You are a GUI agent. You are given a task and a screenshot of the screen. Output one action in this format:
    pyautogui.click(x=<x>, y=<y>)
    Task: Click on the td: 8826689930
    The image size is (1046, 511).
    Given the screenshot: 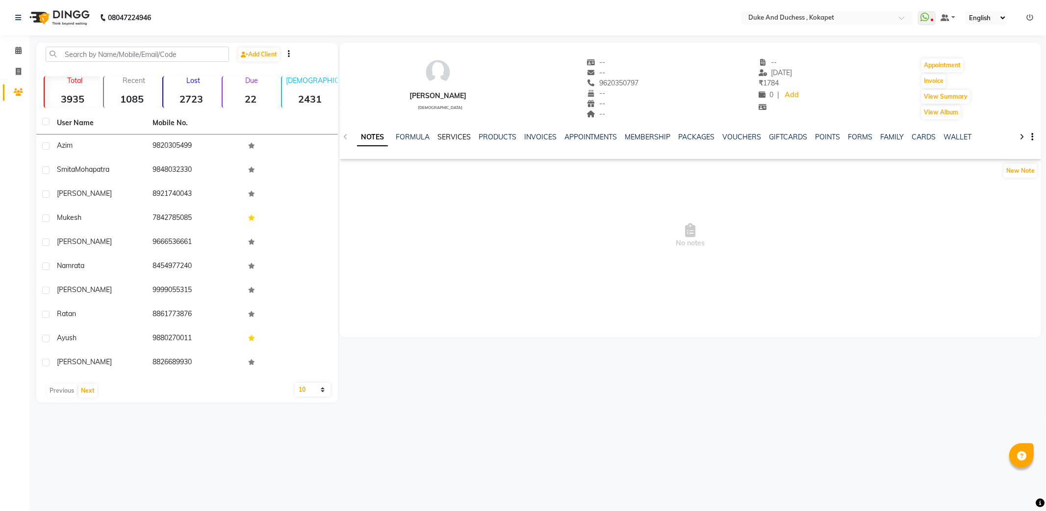 What is the action you would take?
    pyautogui.click(x=194, y=363)
    